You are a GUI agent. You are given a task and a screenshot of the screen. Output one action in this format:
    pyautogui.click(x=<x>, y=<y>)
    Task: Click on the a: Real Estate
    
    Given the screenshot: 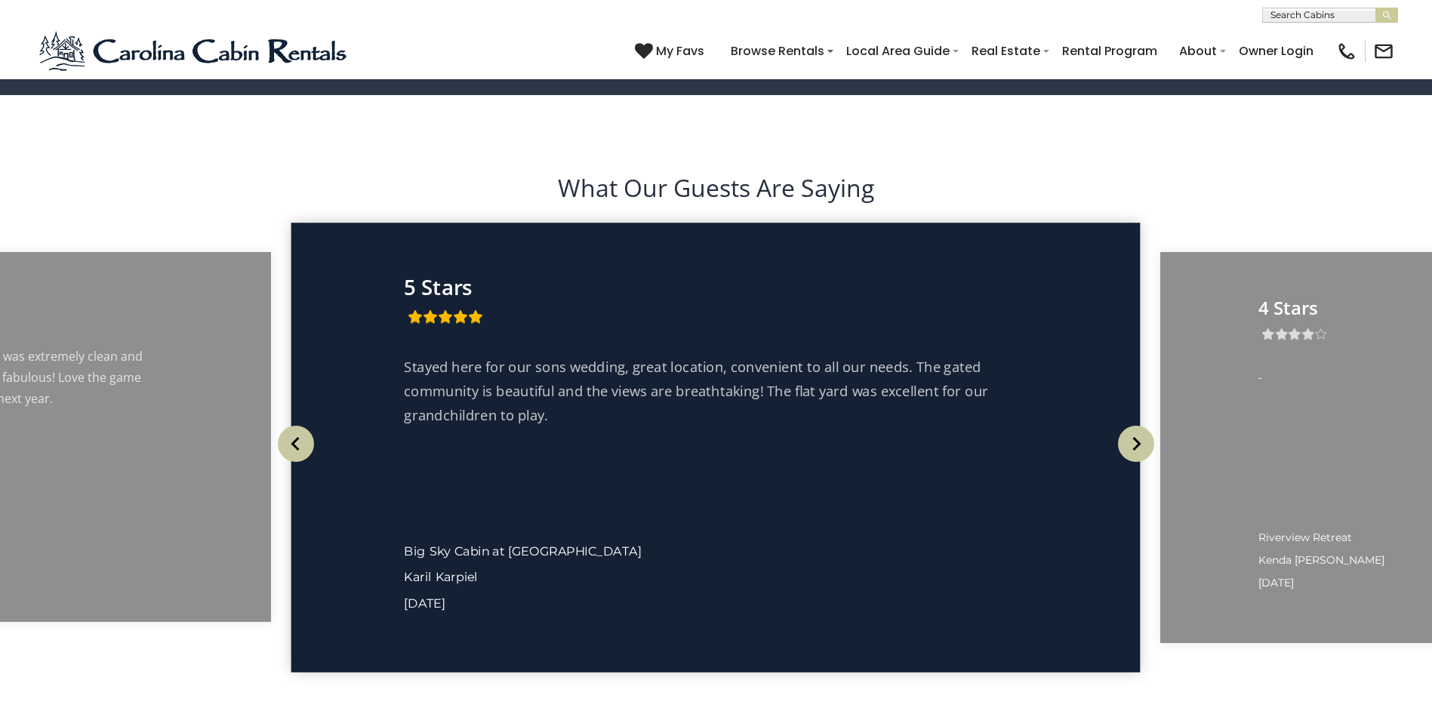 What is the action you would take?
    pyautogui.click(x=1005, y=51)
    